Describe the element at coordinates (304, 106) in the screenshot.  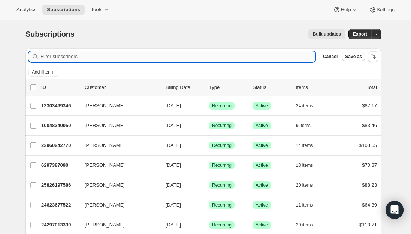
I see `span: 24 items` at that location.